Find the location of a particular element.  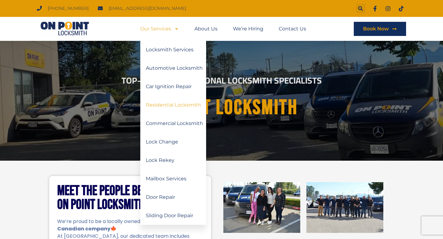

a: Automotive Locksmith is located at coordinates (173, 68).